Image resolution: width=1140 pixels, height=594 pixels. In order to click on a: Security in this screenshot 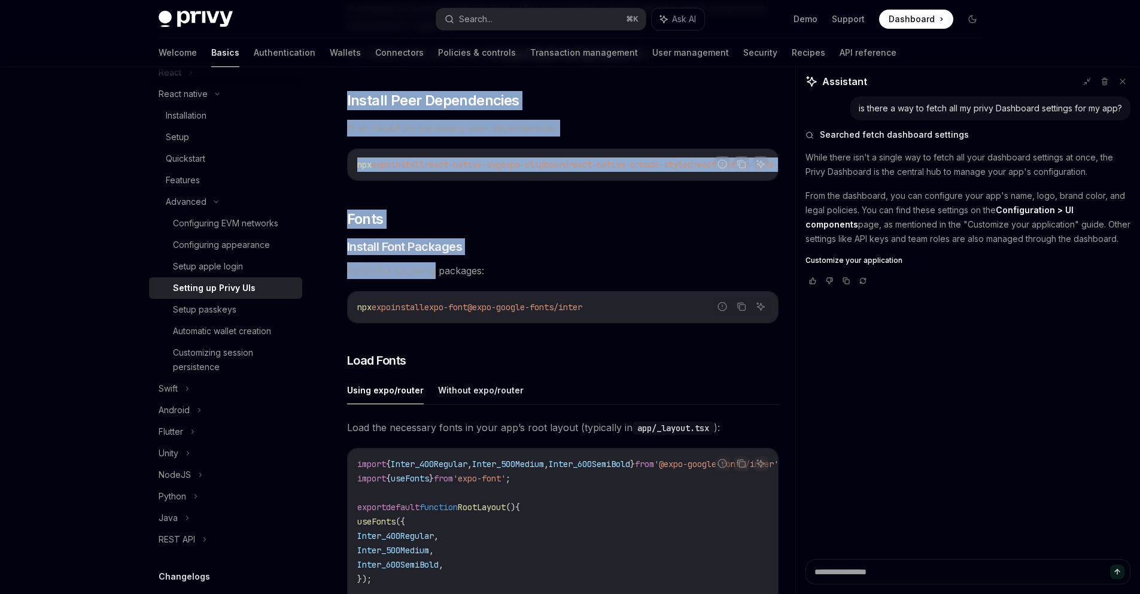, I will do `click(760, 53)`.